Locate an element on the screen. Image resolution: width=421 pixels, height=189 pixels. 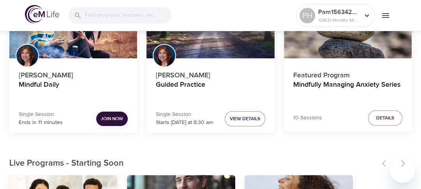
h4: Mindful Daily is located at coordinates (73, 90).